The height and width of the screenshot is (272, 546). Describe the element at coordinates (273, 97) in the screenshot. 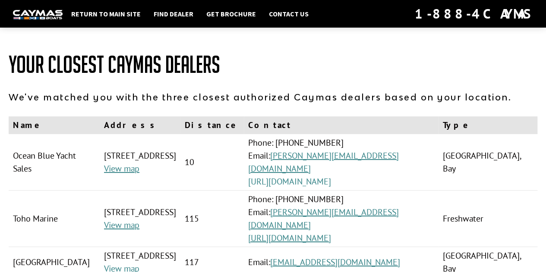

I see `p: We've matched you with the three closest authorized Caymas dealers based on your location.` at that location.